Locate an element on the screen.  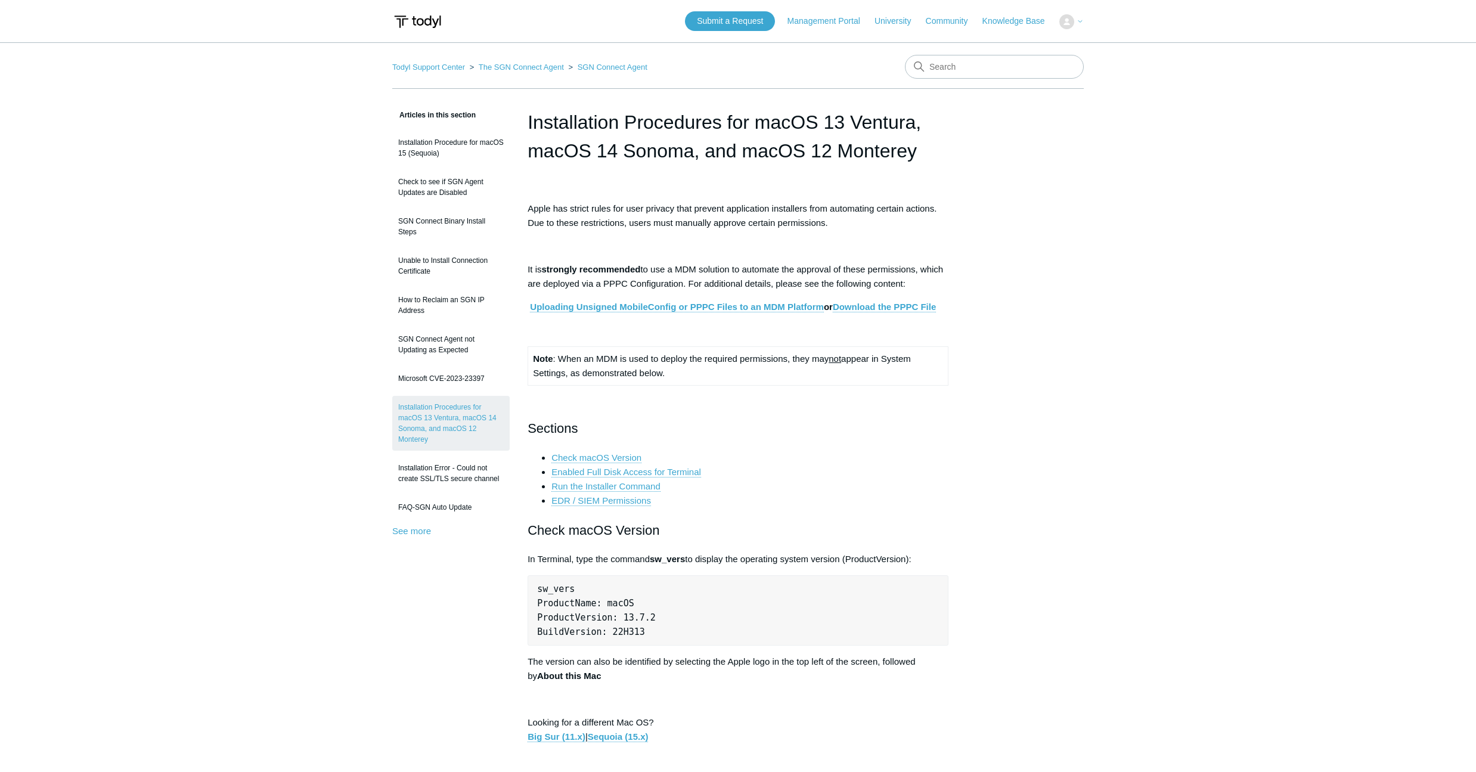
strong: strongly recommended is located at coordinates (592, 269).